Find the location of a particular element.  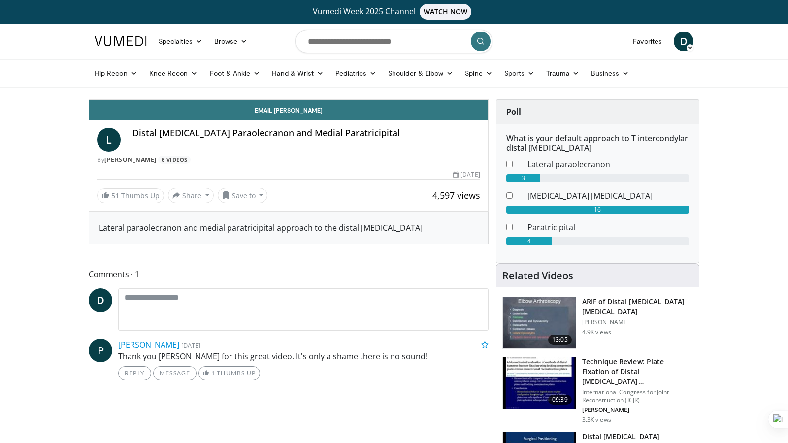

a: Knee Recon is located at coordinates (173, 73).